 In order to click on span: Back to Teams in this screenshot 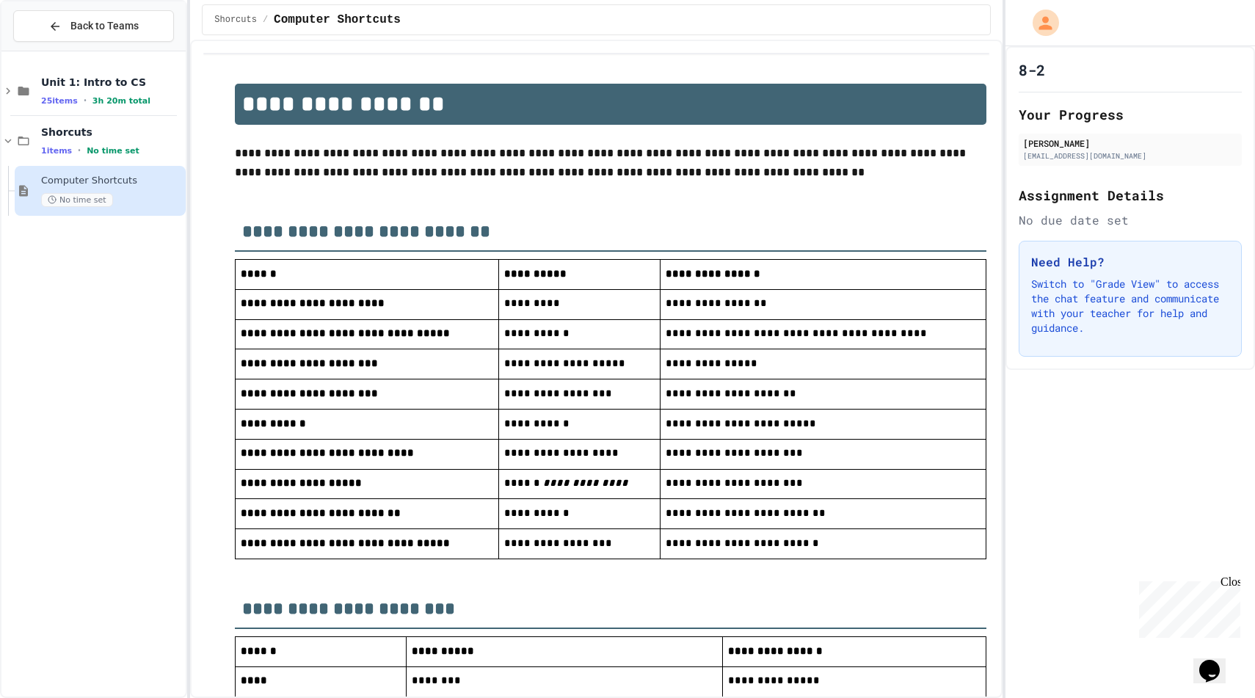, I will do `click(104, 26)`.